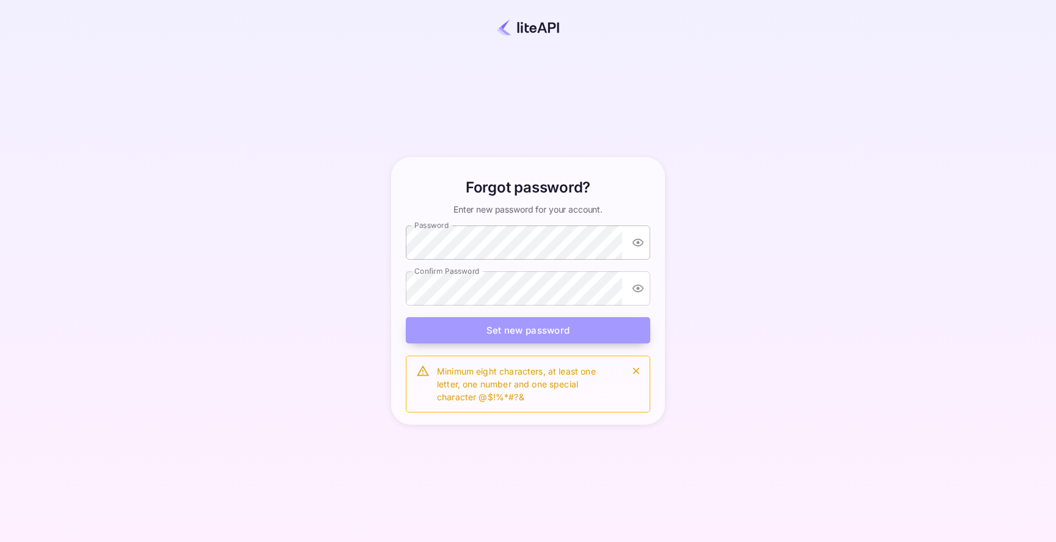 This screenshot has width=1056, height=542. I want to click on h6: Forgot password?, so click(528, 188).